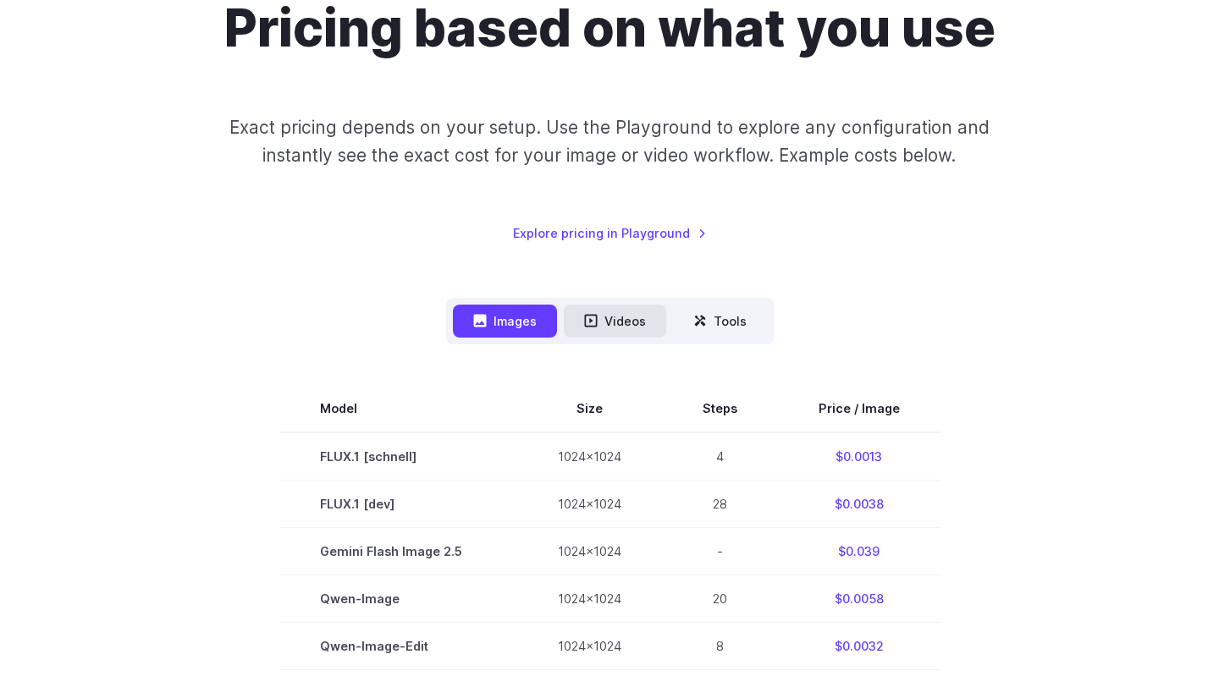 The image size is (1219, 687). I want to click on a: Explore pricing in Playground, so click(609, 233).